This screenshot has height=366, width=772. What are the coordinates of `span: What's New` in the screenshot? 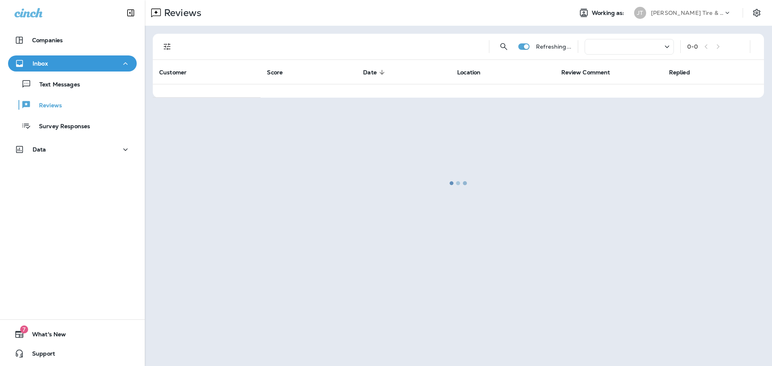 It's located at (45, 336).